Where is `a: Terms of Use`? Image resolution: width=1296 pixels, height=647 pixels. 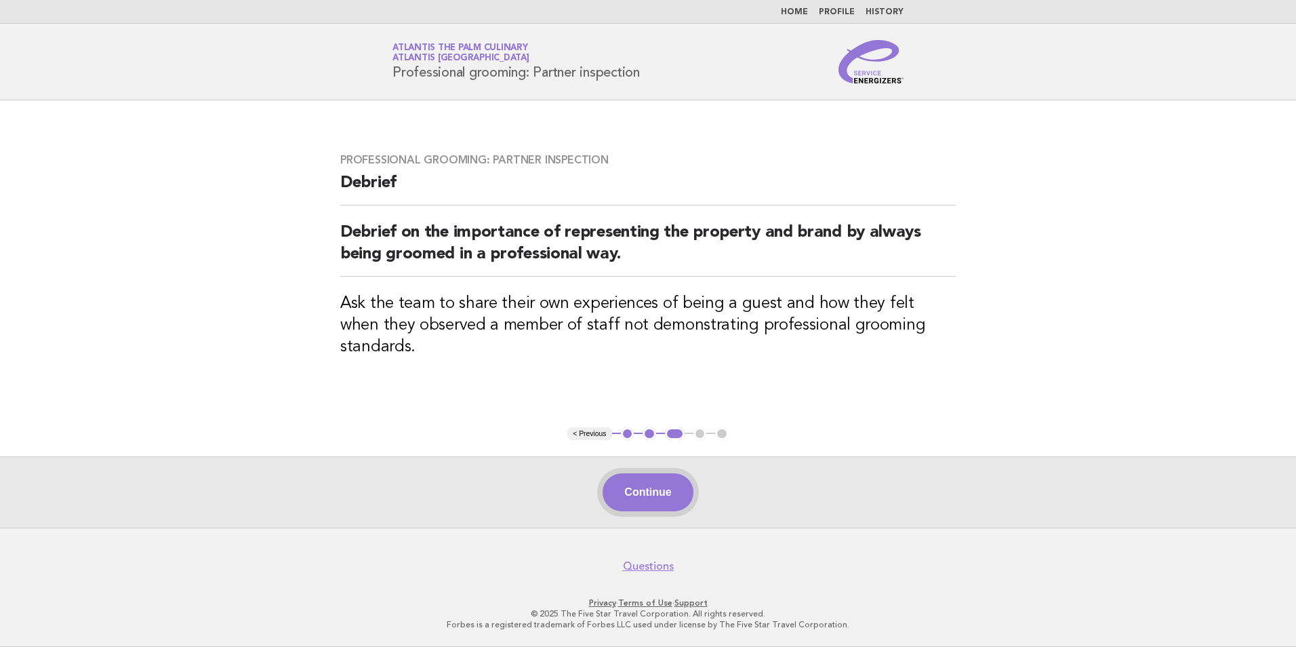 a: Terms of Use is located at coordinates (645, 603).